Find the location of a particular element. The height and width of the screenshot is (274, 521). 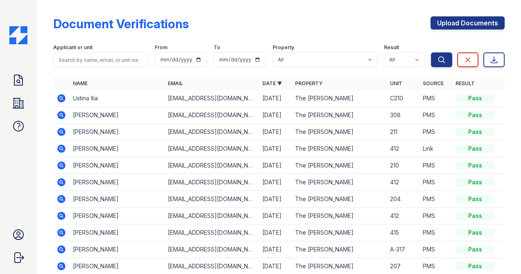

a: Date ▼ is located at coordinates (272, 83).